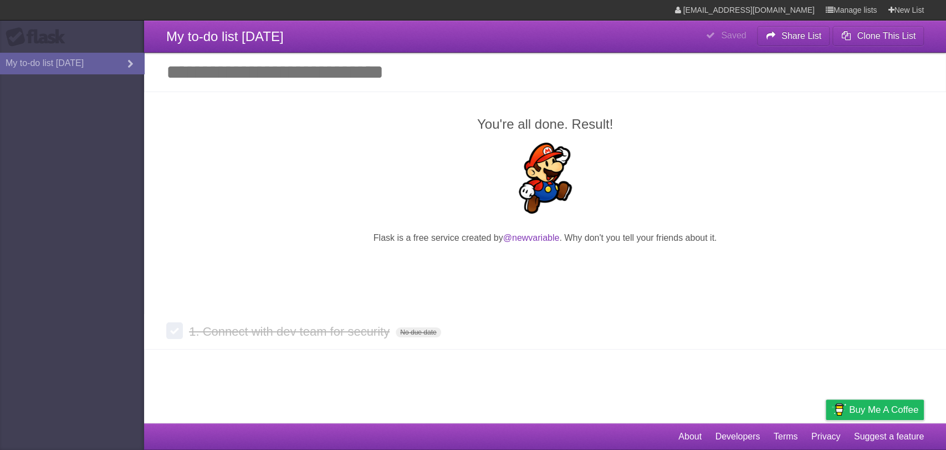 The height and width of the screenshot is (450, 946). What do you see at coordinates (545, 238) in the screenshot?
I see `p: Flask is a free service created by . Why don't you tell your friends about it.` at bounding box center [545, 238].